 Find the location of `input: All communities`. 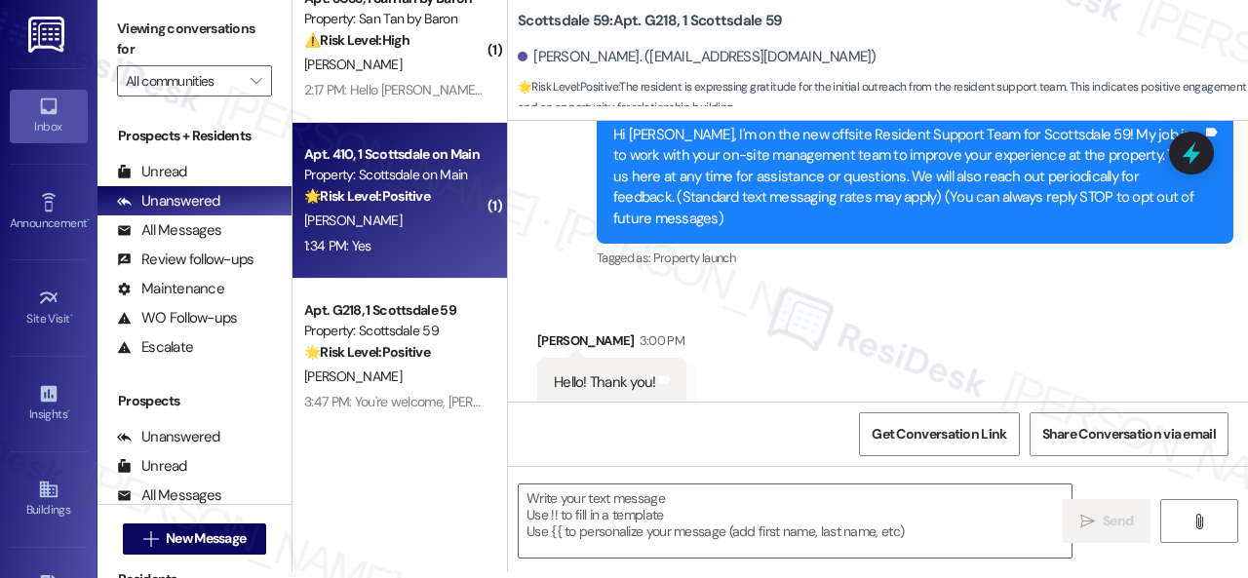

input: All communities is located at coordinates (183, 81).